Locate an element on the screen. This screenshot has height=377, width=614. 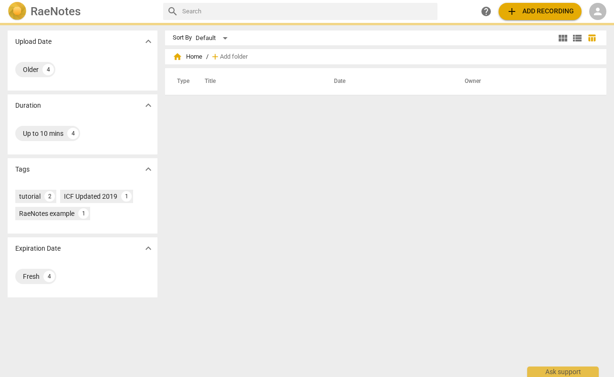
h2: RaeNotes is located at coordinates (55, 11).